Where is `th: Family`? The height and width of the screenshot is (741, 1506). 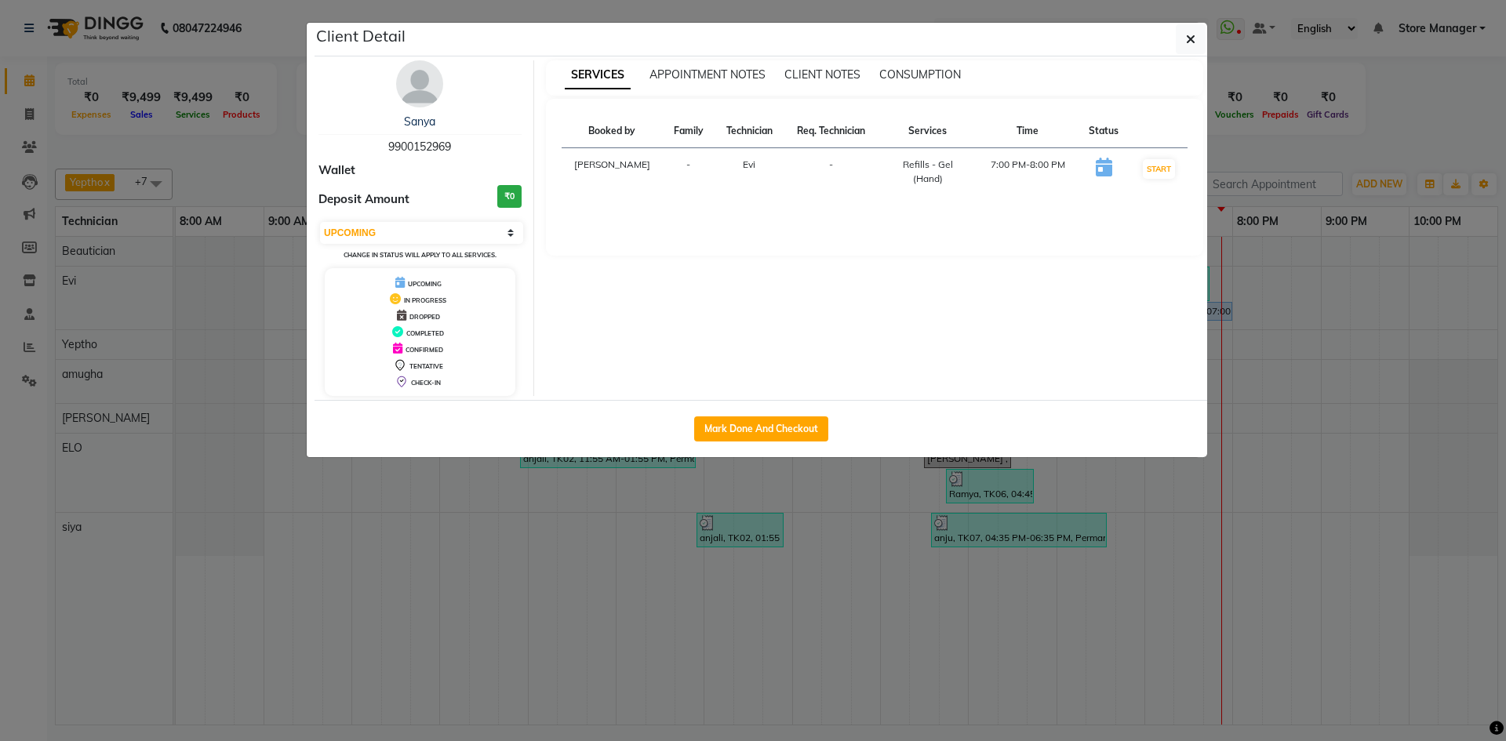
th: Family is located at coordinates (689, 131).